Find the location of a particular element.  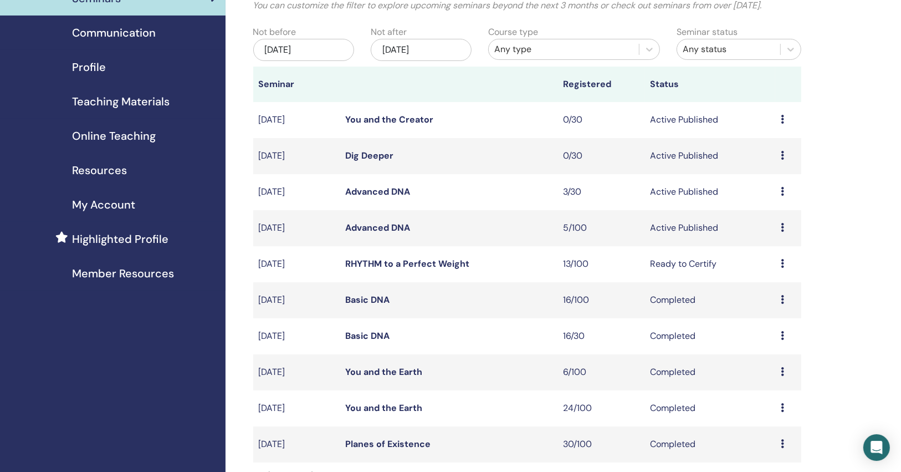

td: 3/30 is located at coordinates (601, 192).